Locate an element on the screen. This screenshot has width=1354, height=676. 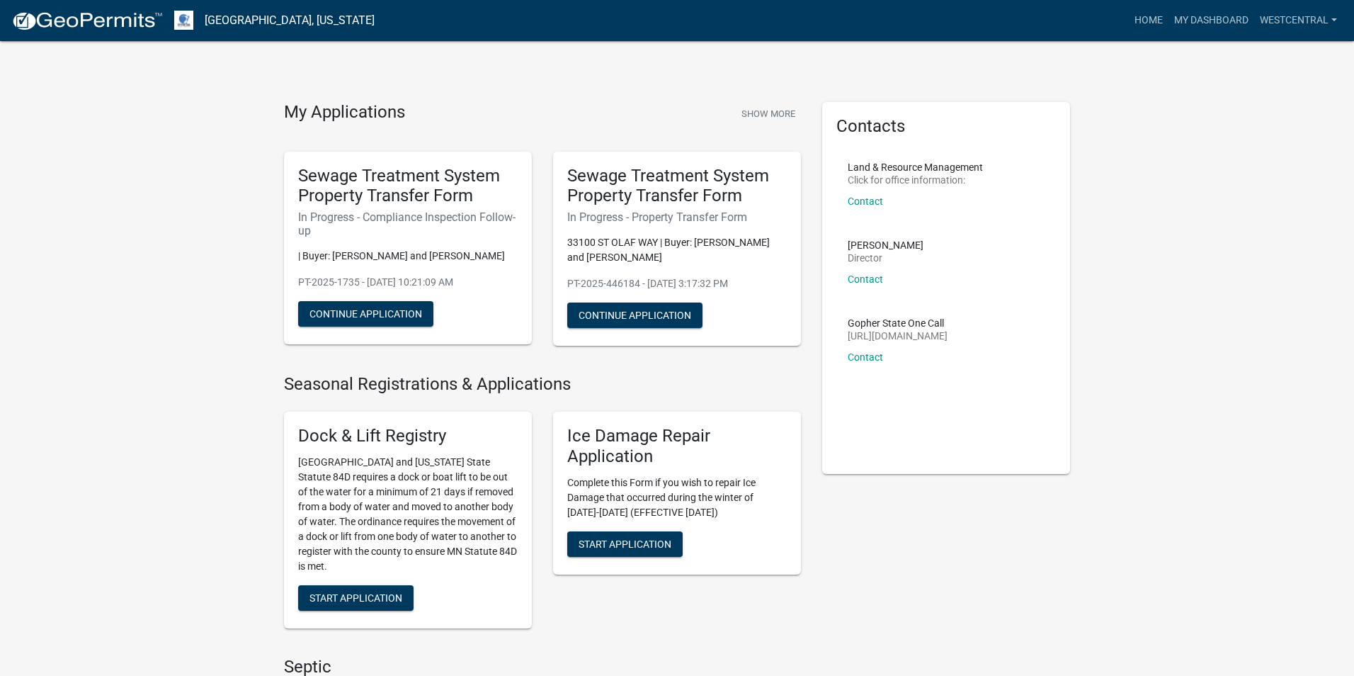
img: Otter Tail County, Minnesota is located at coordinates (183, 20).